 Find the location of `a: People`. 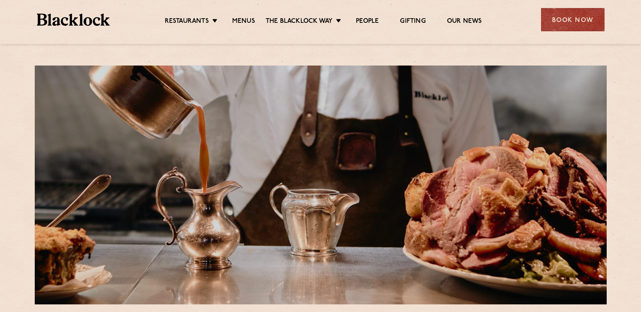

a: People is located at coordinates (367, 22).